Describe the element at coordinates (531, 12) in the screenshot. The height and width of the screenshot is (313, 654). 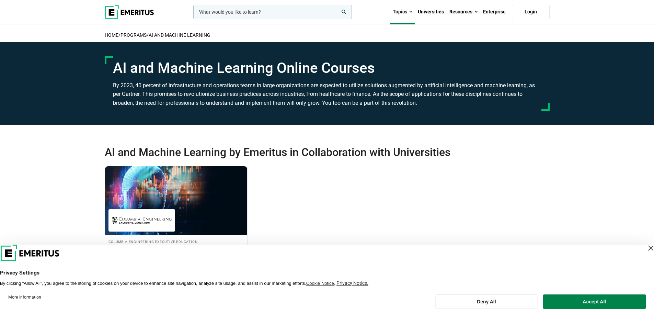
I see `a: Login` at that location.